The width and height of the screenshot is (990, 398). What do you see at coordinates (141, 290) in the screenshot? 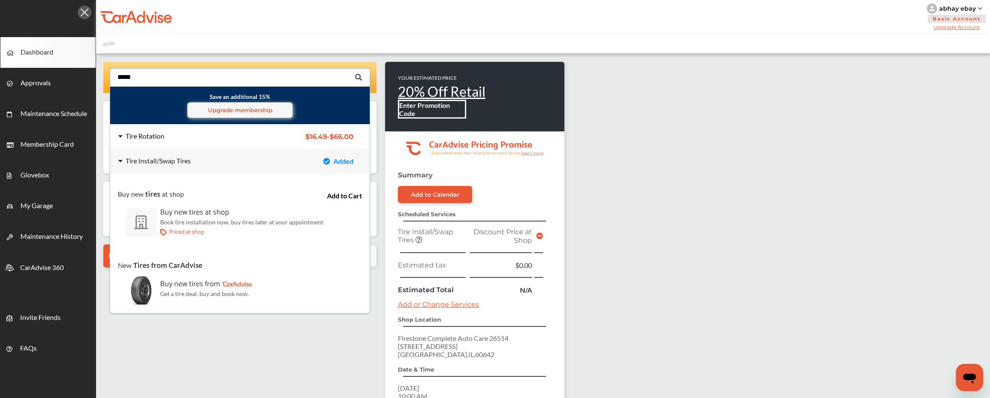
I see `img: new_tires_logo.0a1ed786.svg` at bounding box center [141, 290].